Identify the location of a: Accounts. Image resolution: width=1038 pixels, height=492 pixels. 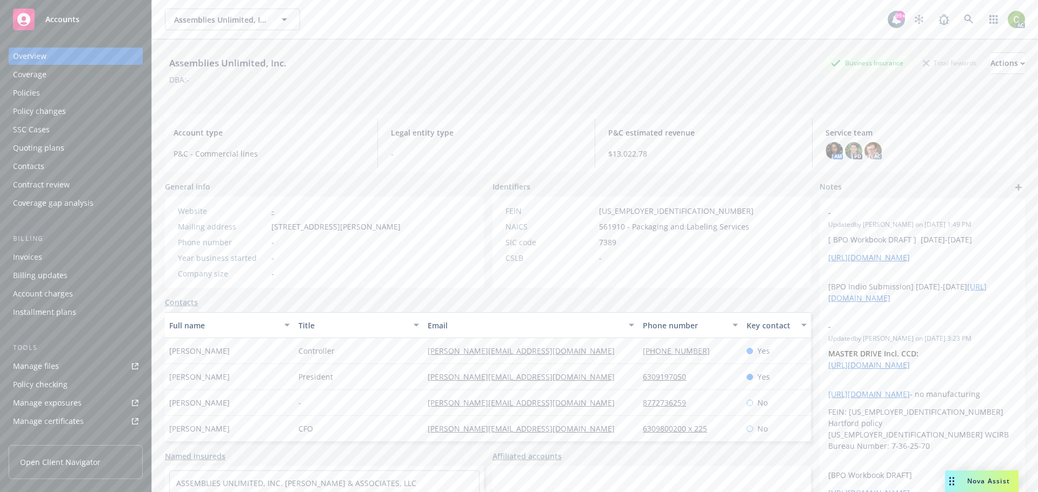
(76, 19).